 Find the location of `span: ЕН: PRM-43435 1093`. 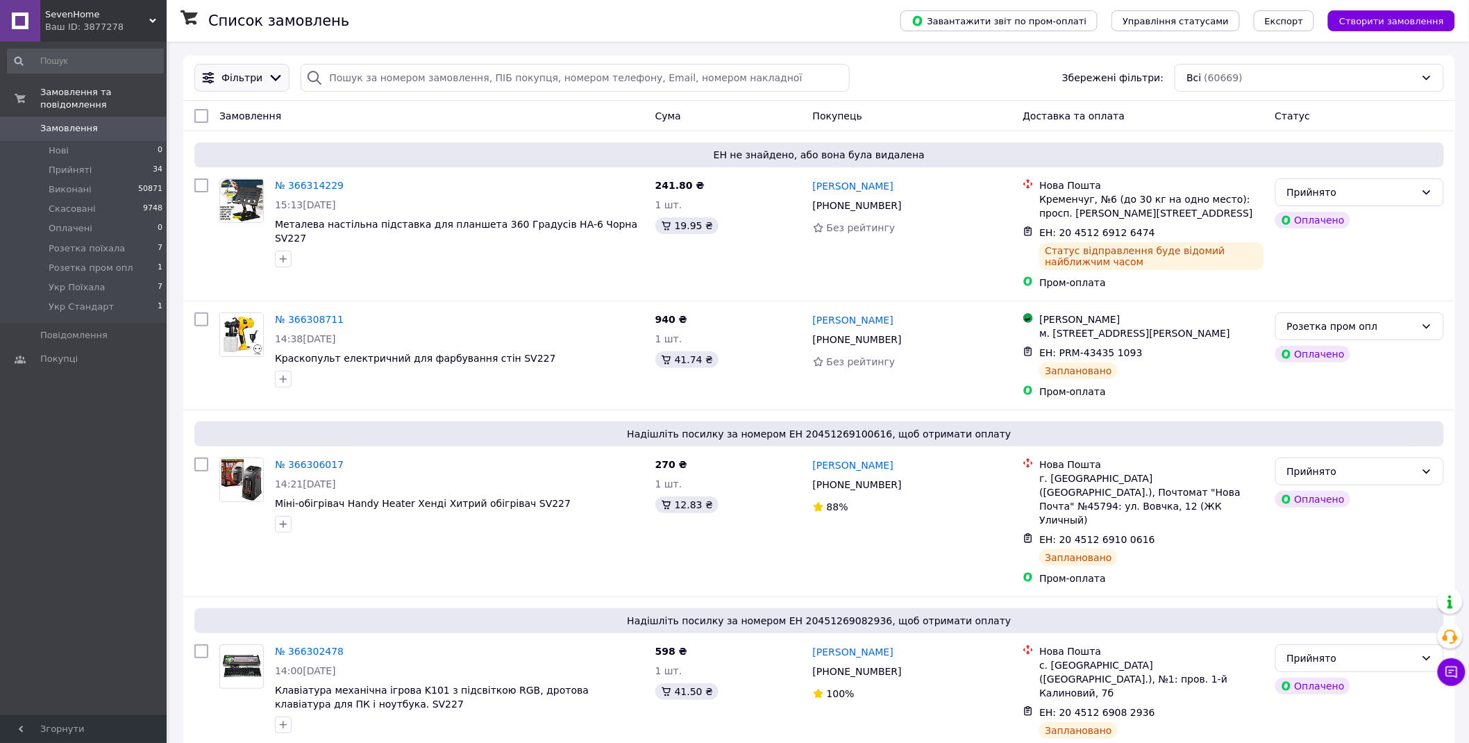

span: ЕН: PRM-43435 1093 is located at coordinates (1091, 353).